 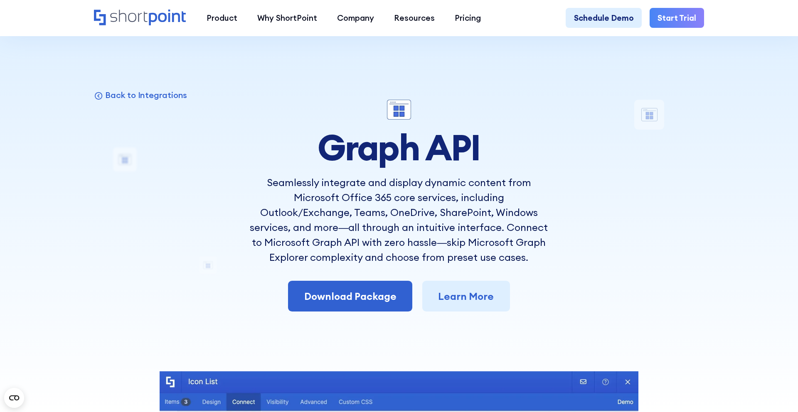 I want to click on p: Seamlessly integrate and display dynamic content from Microsoft Office 365 core services, includi..., so click(x=399, y=220).